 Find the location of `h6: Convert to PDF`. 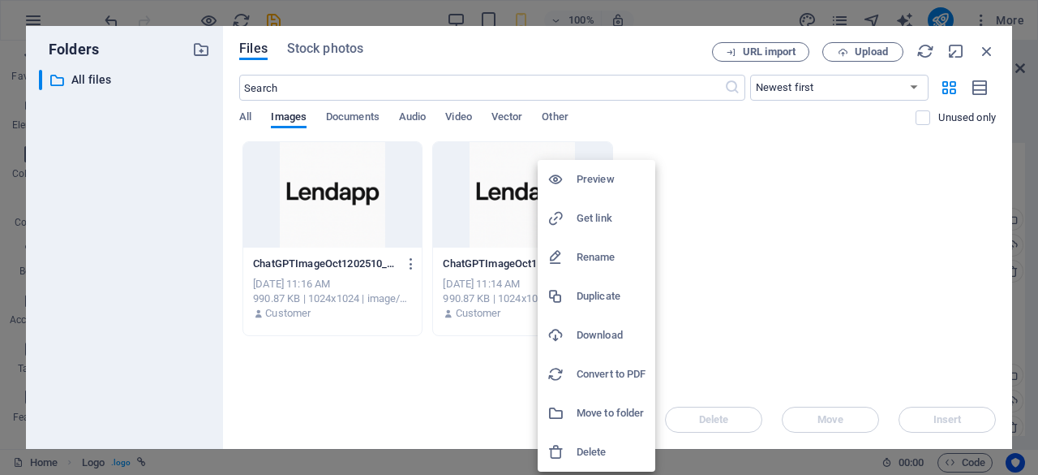

h6: Convert to PDF is located at coordinates (611, 374).